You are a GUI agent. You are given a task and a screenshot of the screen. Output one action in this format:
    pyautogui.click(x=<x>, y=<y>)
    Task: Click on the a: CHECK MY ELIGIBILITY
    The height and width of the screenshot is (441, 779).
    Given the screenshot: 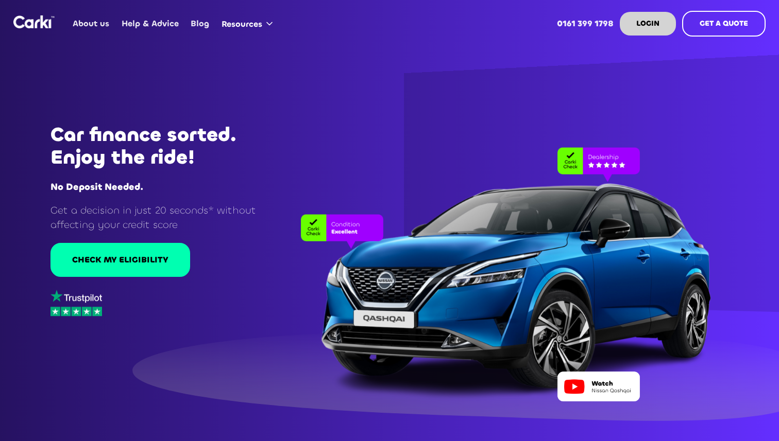 What is the action you would take?
    pyautogui.click(x=120, y=260)
    